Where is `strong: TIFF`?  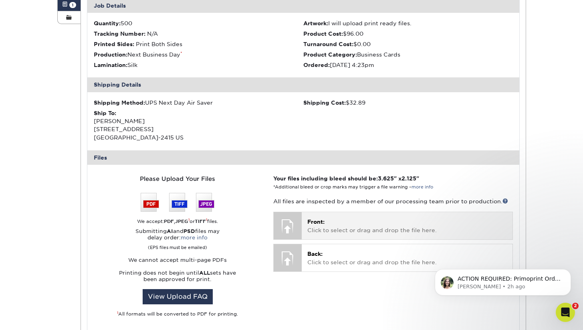 strong: TIFF is located at coordinates (200, 221).